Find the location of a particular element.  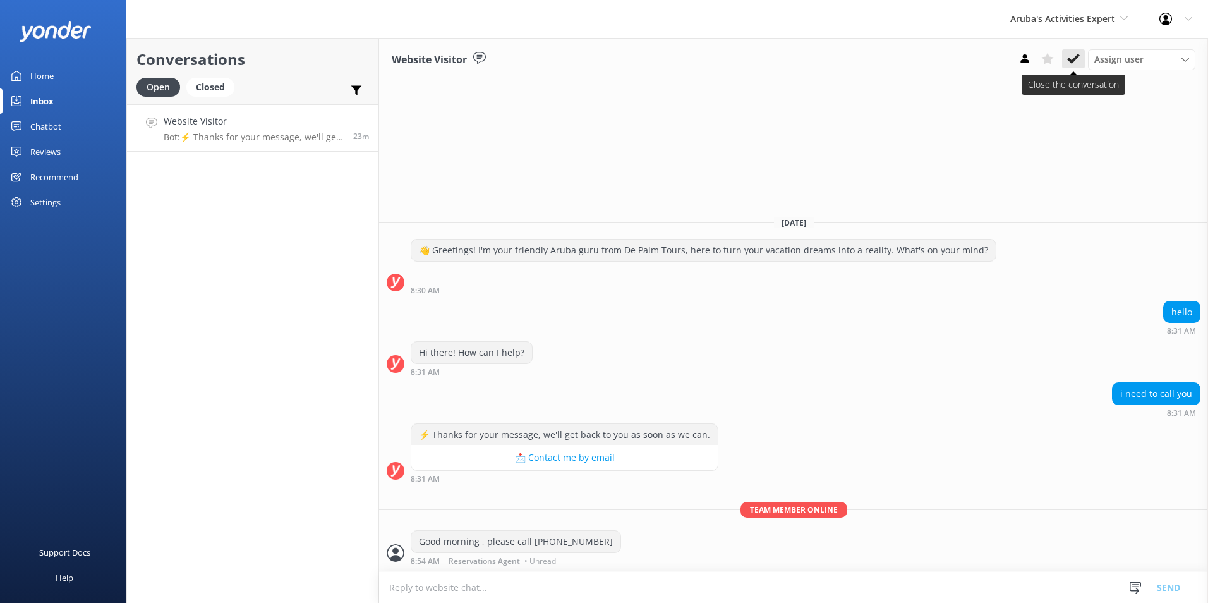

div: Aug 29 2025 08:54am (UTC -04:00) America/Caracas is located at coordinates (516, 560).